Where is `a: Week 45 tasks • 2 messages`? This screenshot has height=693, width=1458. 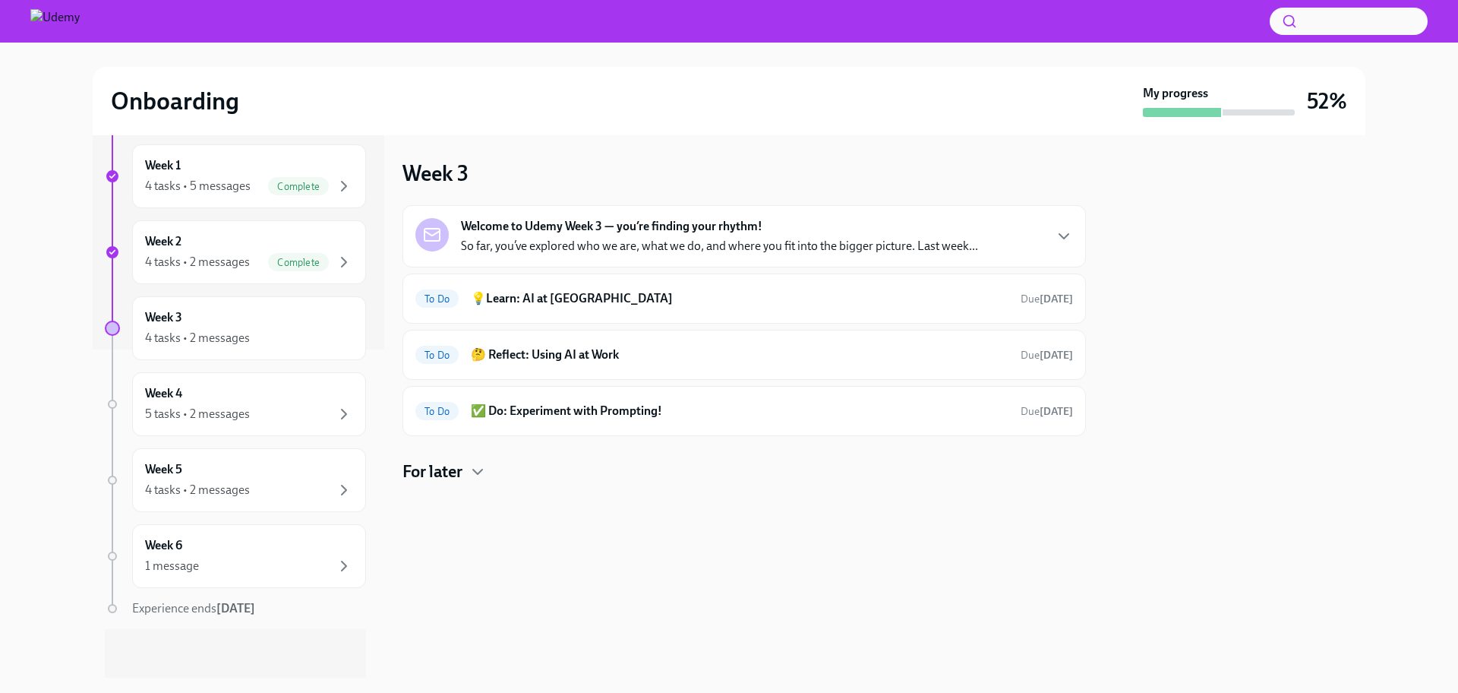
a: Week 45 tasks • 2 messages is located at coordinates (235, 404).